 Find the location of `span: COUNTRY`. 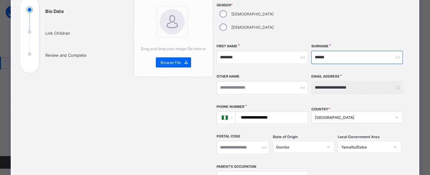

span: COUNTRY is located at coordinates (321, 109).